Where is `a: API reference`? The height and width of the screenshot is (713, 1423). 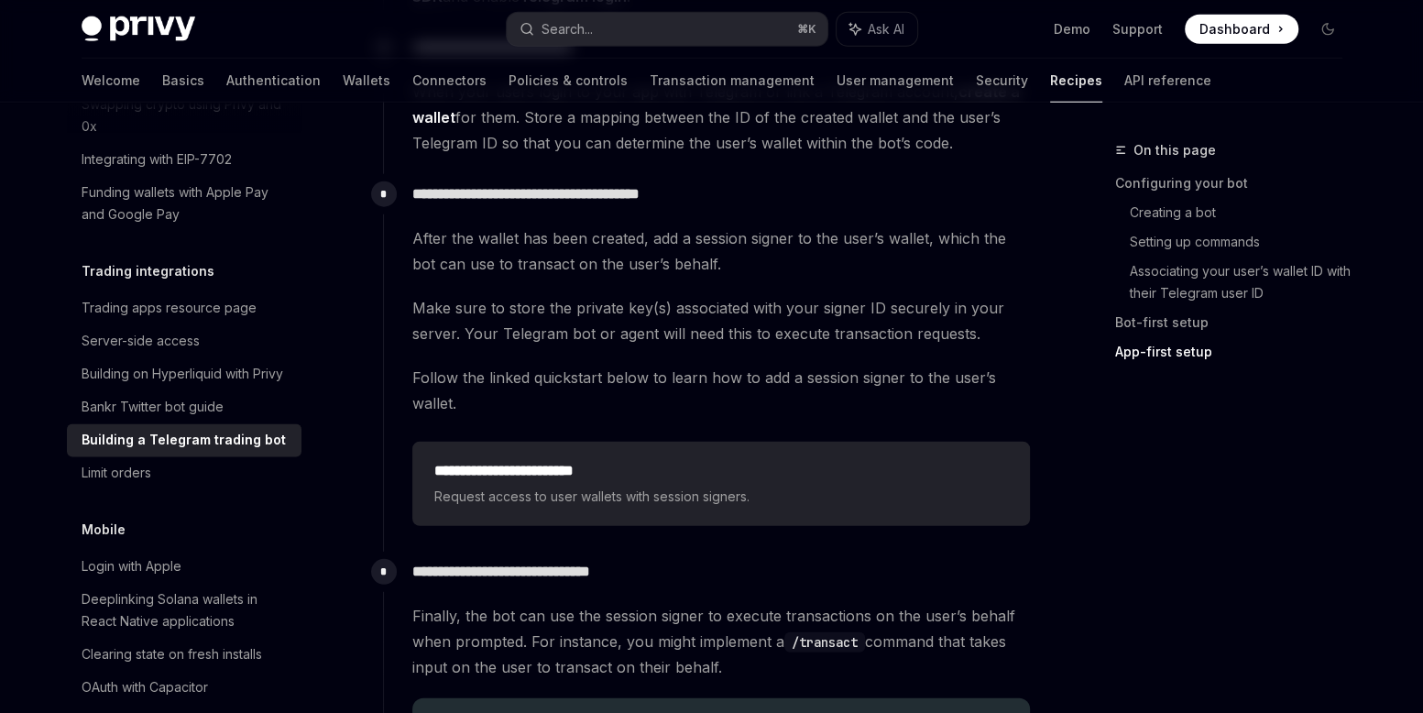 a: API reference is located at coordinates (1167, 81).